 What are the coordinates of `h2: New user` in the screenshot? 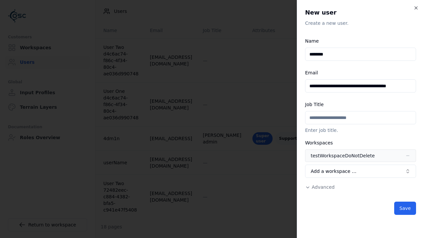 It's located at (360, 13).